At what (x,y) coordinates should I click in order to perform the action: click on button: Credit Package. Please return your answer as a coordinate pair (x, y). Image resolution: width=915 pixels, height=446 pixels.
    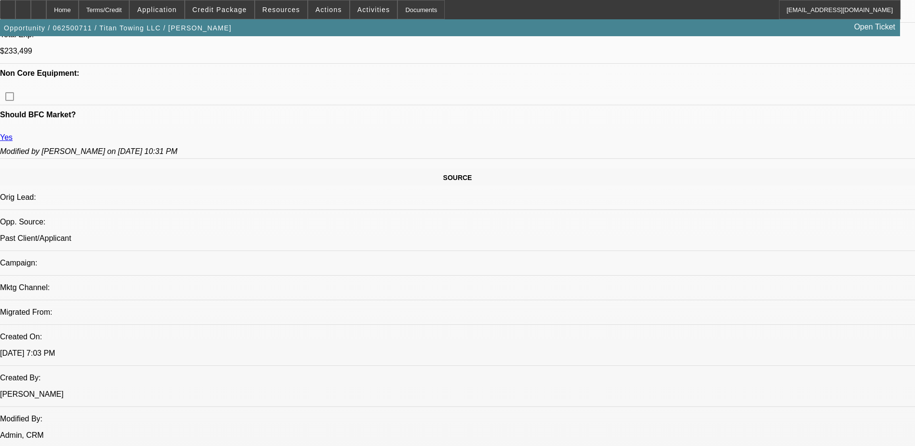
    Looking at the image, I should click on (219, 10).